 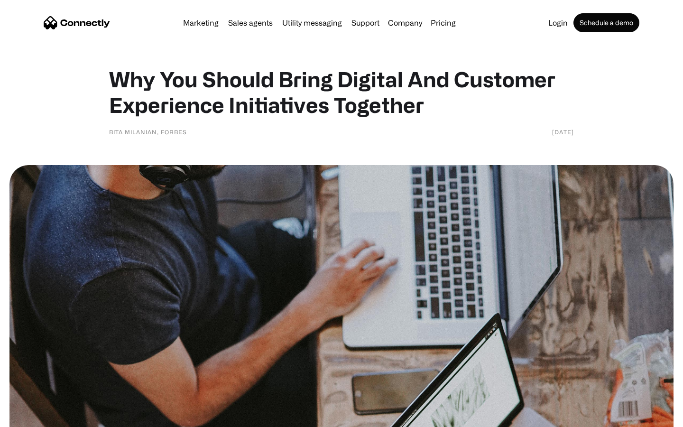 What do you see at coordinates (33, 417) in the screenshot?
I see `aside: Language selected: English` at bounding box center [33, 417].